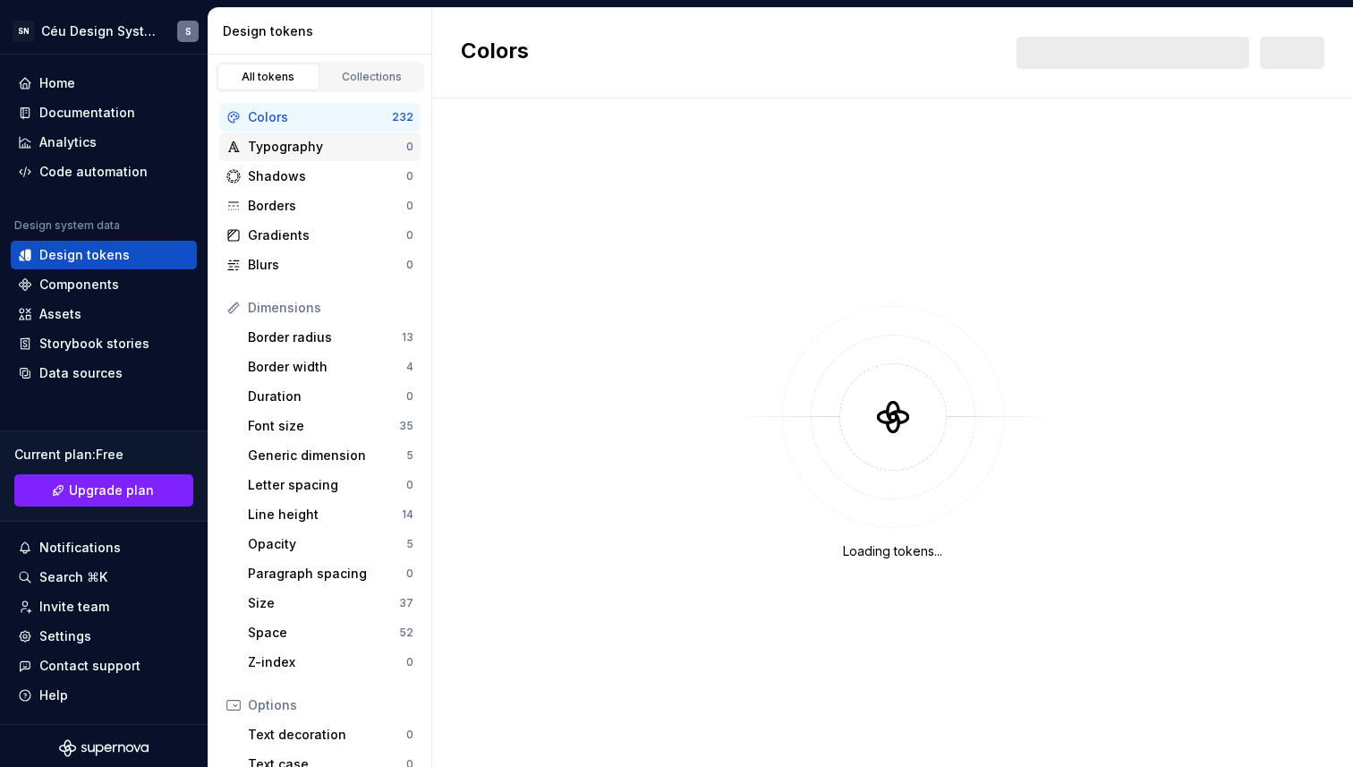 The width and height of the screenshot is (1353, 767). I want to click on div: Size, so click(323, 603).